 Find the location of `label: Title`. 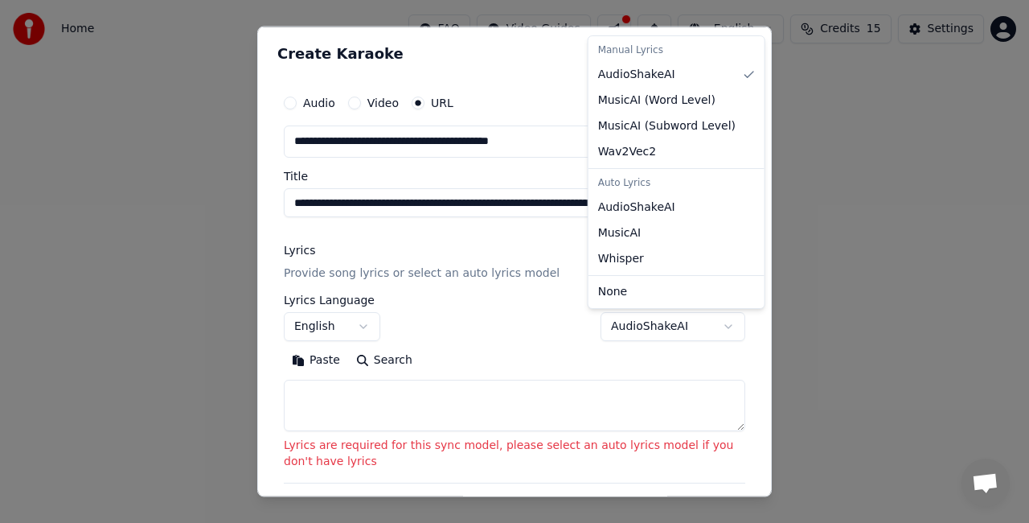

label: Title is located at coordinates (515, 176).